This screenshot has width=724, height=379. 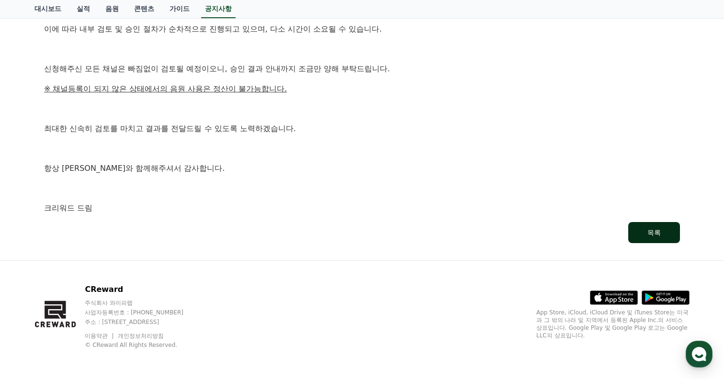 What do you see at coordinates (362, 29) in the screenshot?
I see `p: 이에 따라 내부 검토 및 승인 절차가 순차적으로 진행되고 있으며, 다소 시간이 소요될 수 있습니다.` at bounding box center [362, 29].